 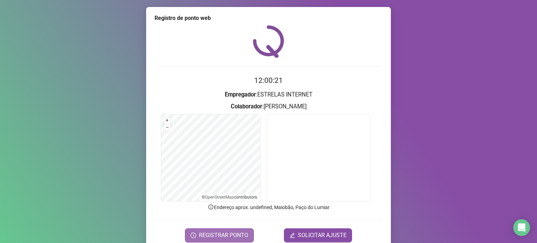 What do you see at coordinates (247, 106) in the screenshot?
I see `strong: Colaborador` at bounding box center [247, 106].